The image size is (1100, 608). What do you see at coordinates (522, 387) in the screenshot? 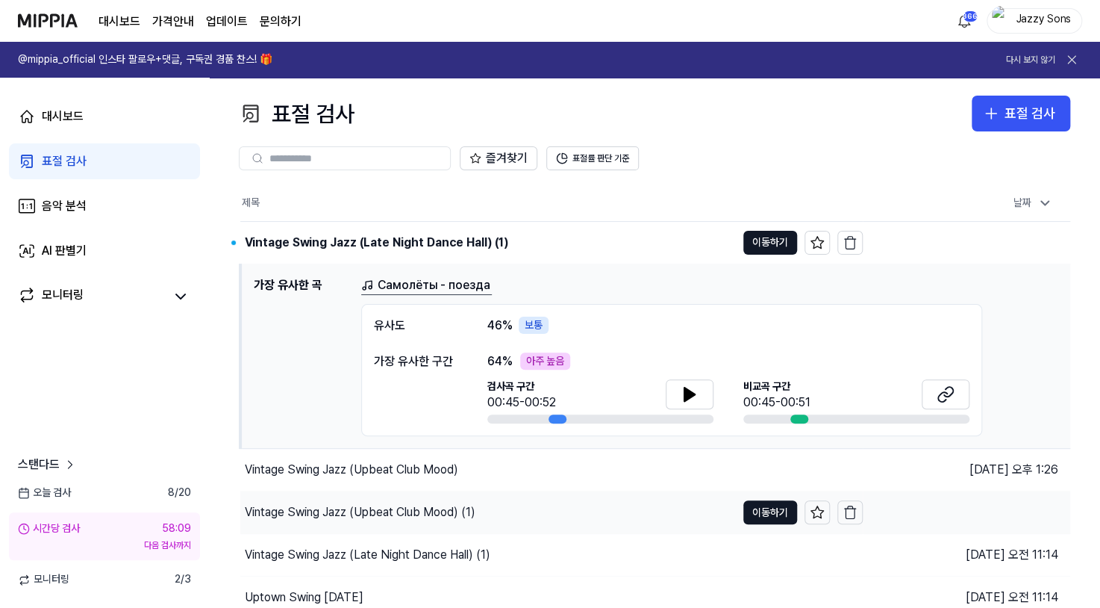
I see `span: 검사곡 구간` at bounding box center [522, 387].